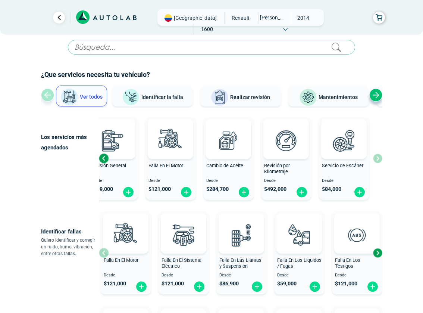  I want to click on span: Revisión General, so click(108, 165).